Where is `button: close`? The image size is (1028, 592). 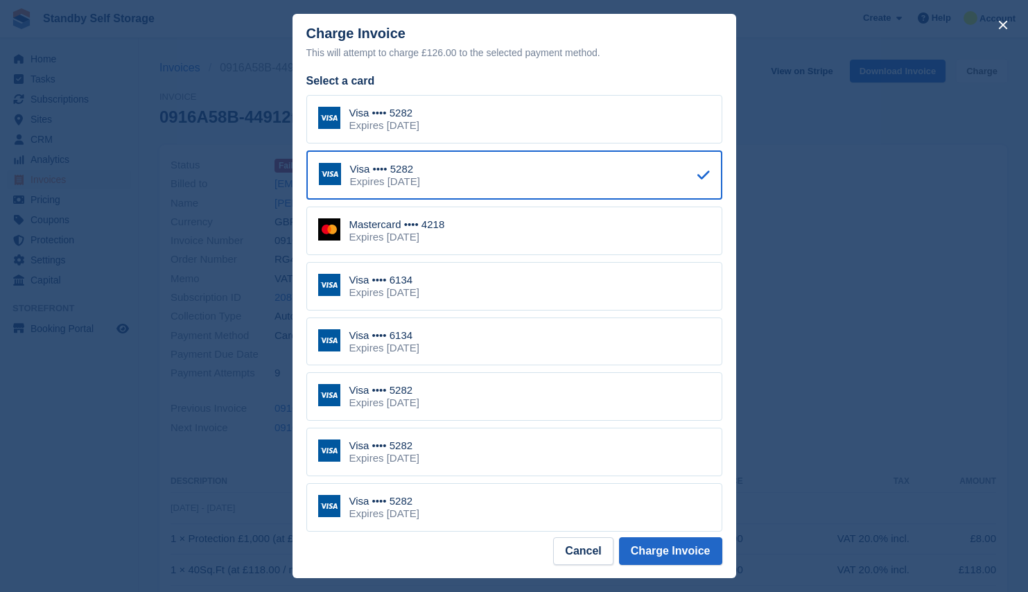
button: close is located at coordinates (1003, 25).